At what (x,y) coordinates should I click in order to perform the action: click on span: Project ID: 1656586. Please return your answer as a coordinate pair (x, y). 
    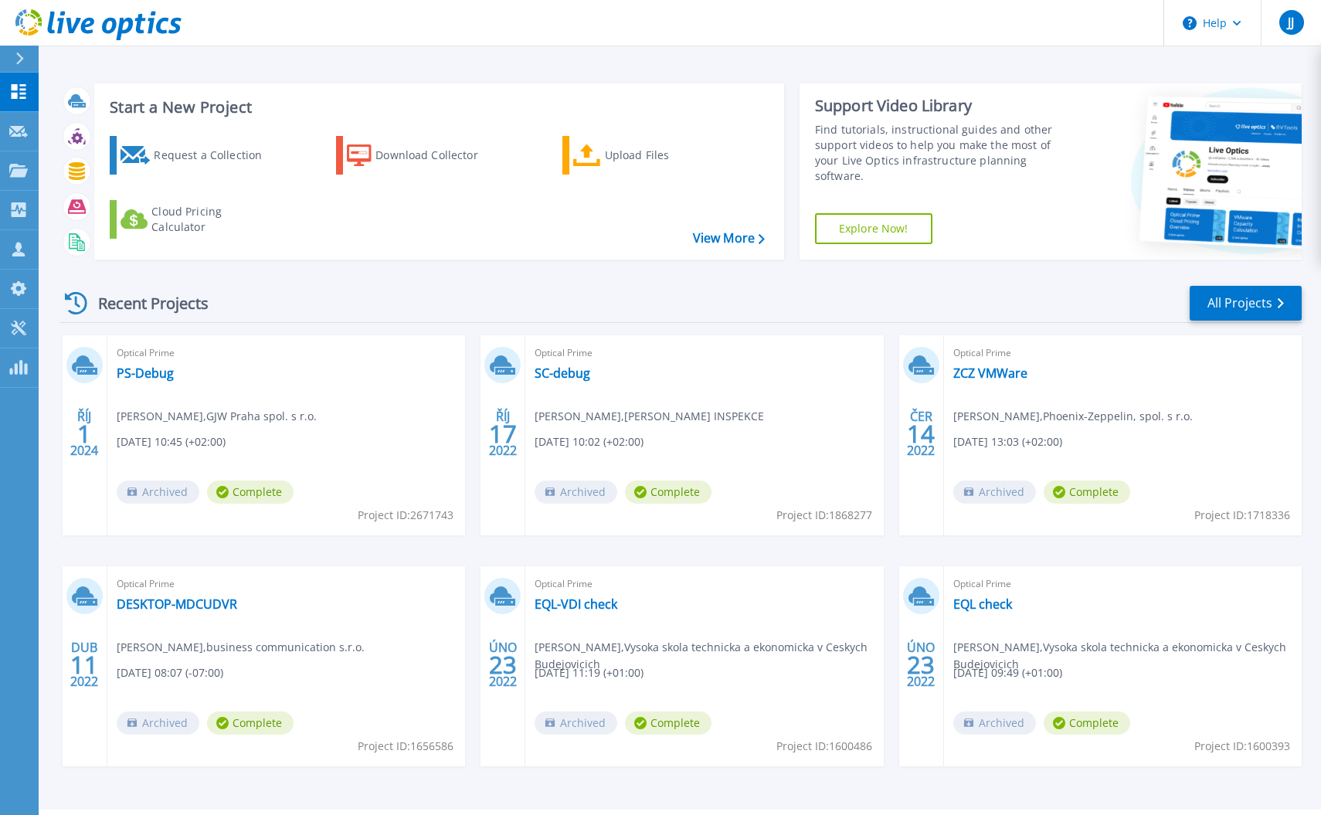
    Looking at the image, I should click on (406, 746).